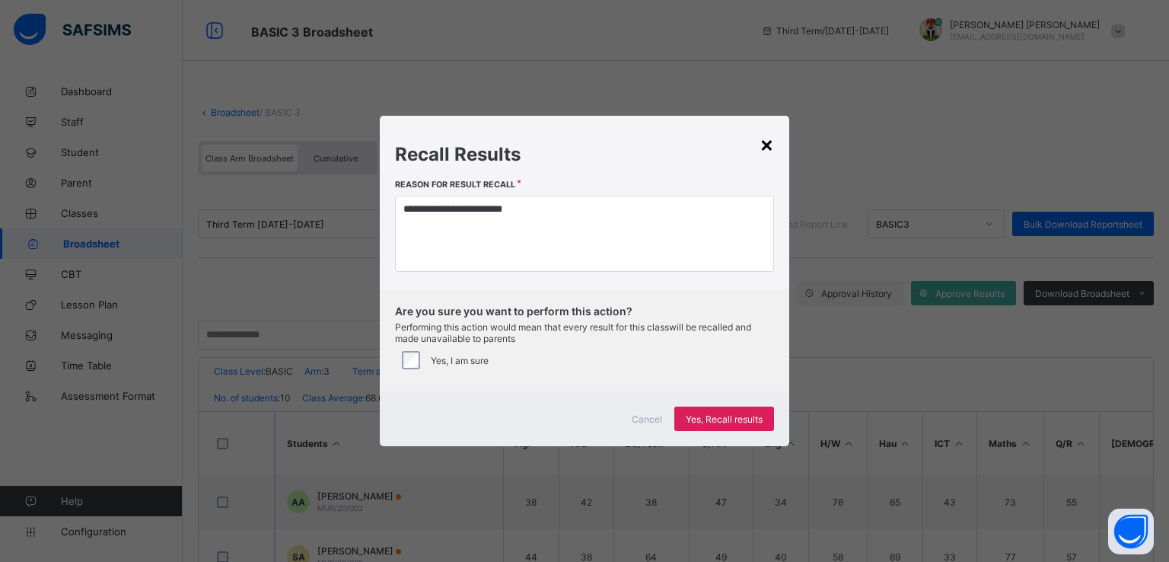 Image resolution: width=1169 pixels, height=562 pixels. Describe the element at coordinates (455, 184) in the screenshot. I see `label: Reason for result recall` at that location.